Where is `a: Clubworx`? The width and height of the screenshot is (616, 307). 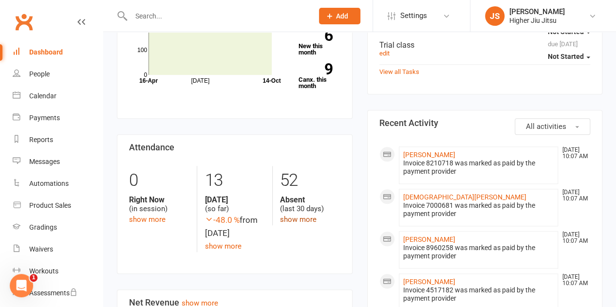 a: Clubworx is located at coordinates (24, 22).